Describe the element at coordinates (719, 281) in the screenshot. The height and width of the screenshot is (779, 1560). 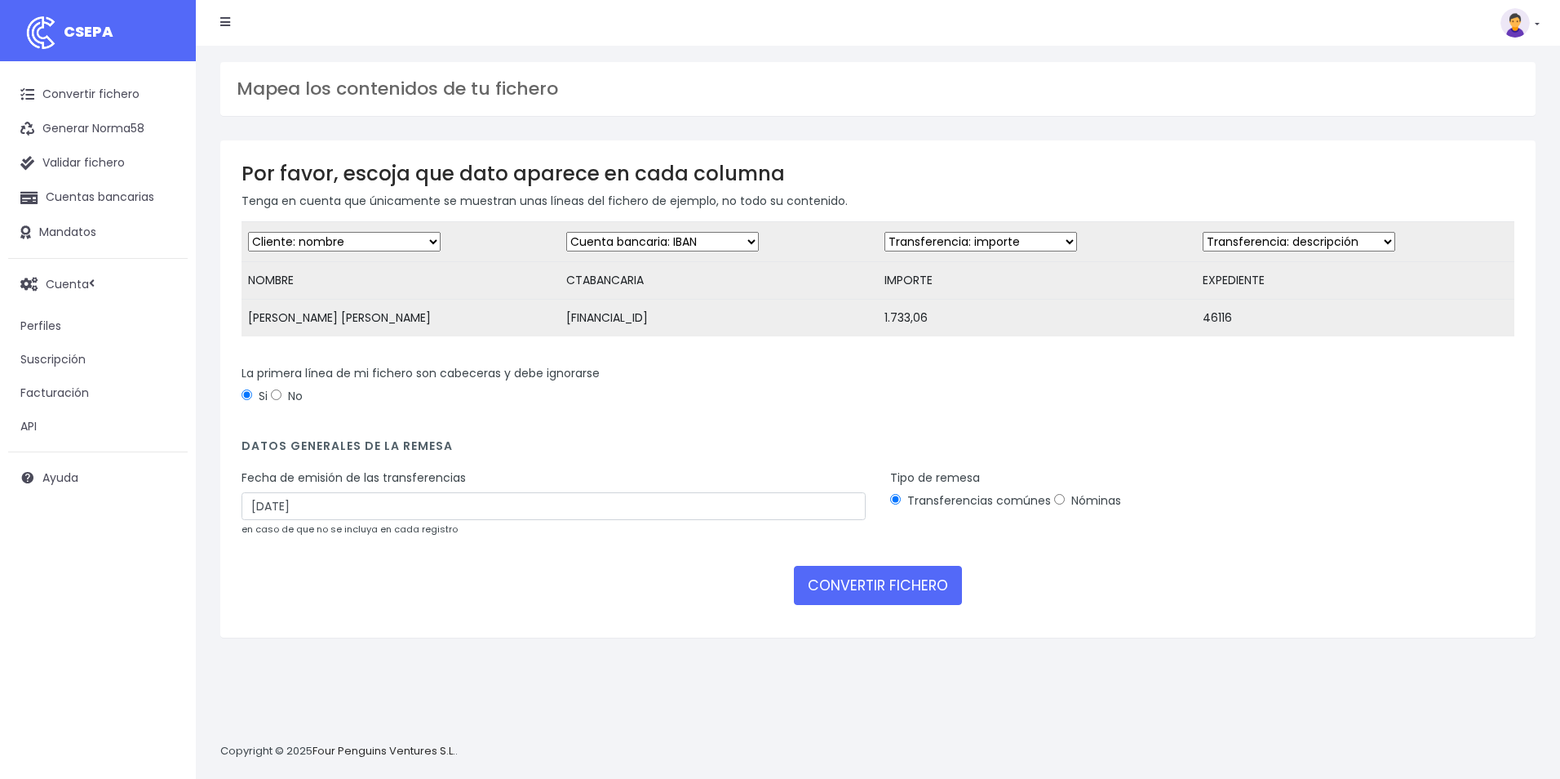
I see `td: CTABANCARIA` at that location.